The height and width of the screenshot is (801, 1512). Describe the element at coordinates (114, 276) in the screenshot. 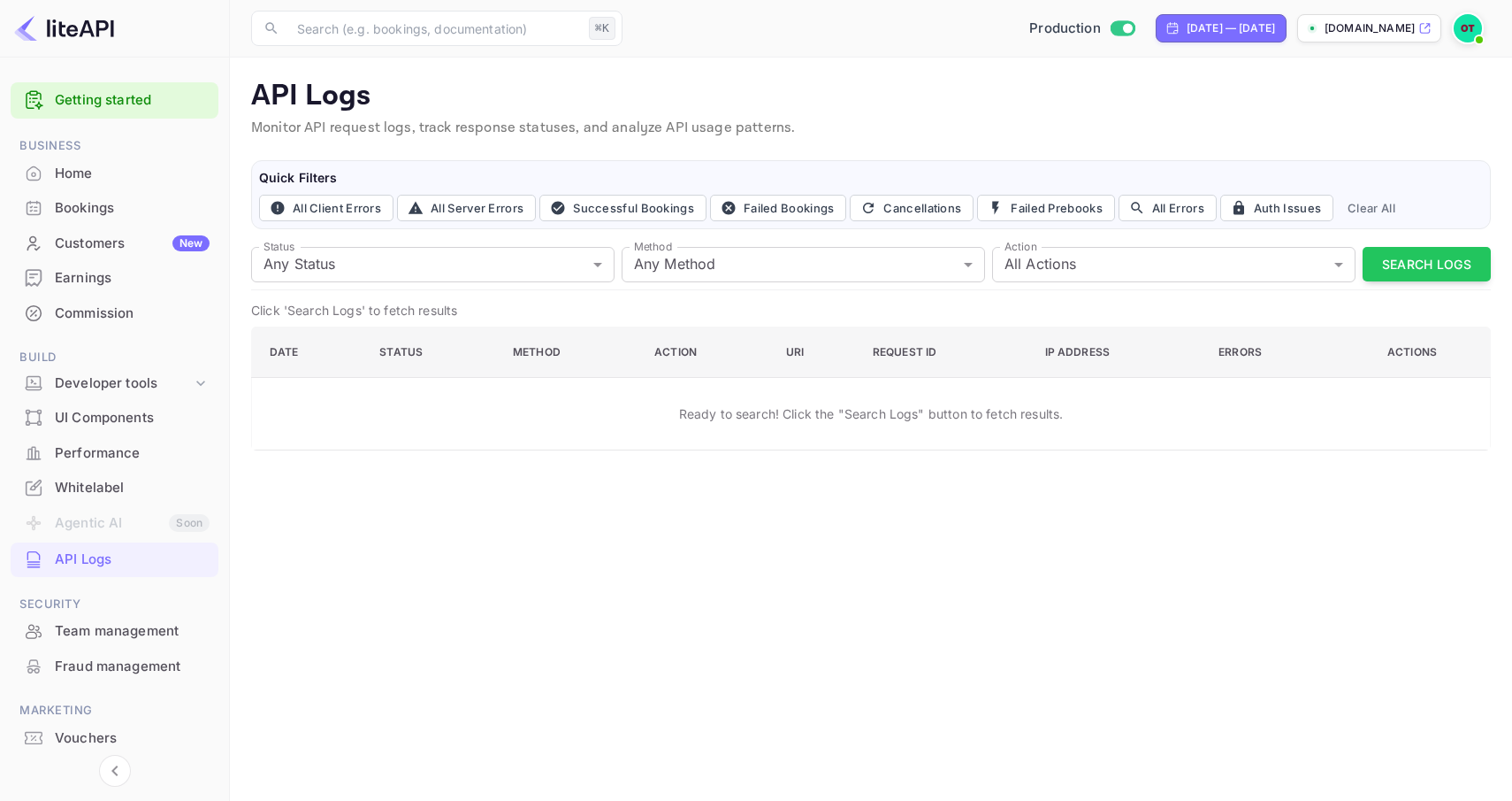

I see `a: Earnings` at that location.